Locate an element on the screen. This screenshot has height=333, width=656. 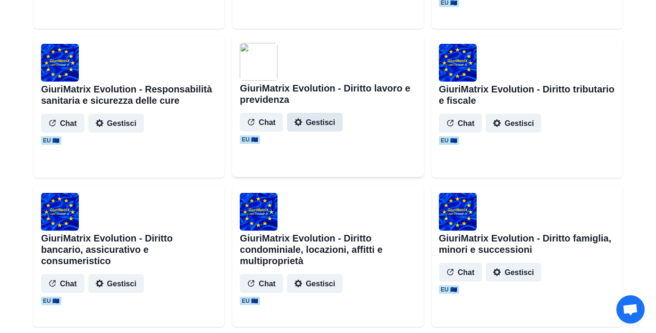
h2: GiuriMatrix Evolution - Diritto lavoro e previdenza is located at coordinates (328, 94).